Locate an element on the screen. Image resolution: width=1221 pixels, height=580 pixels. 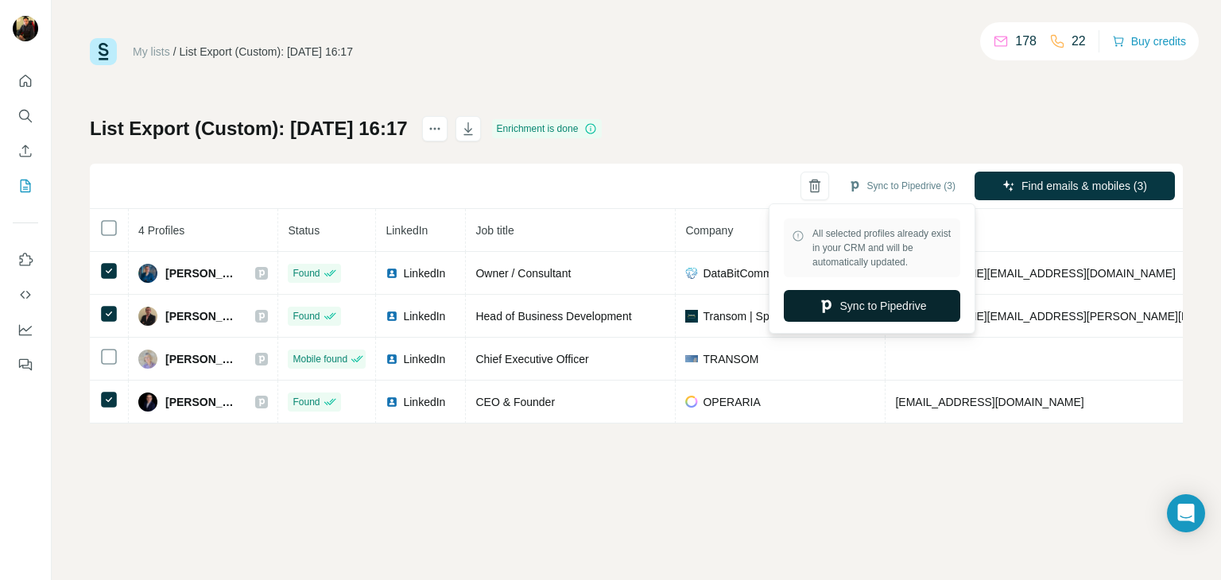
span: Transom | Specialized Technical Talent for Mission-Critical IIoT & Control Systems is located at coordinates (789, 316).